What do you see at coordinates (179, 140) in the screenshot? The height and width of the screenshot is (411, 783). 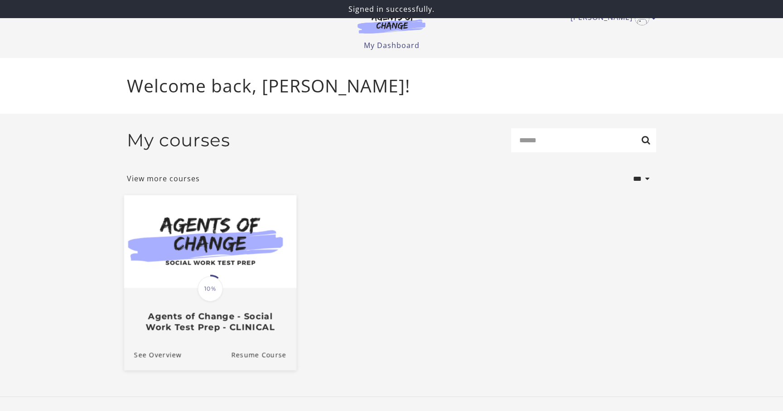 I see `h2: My courses` at bounding box center [179, 140].